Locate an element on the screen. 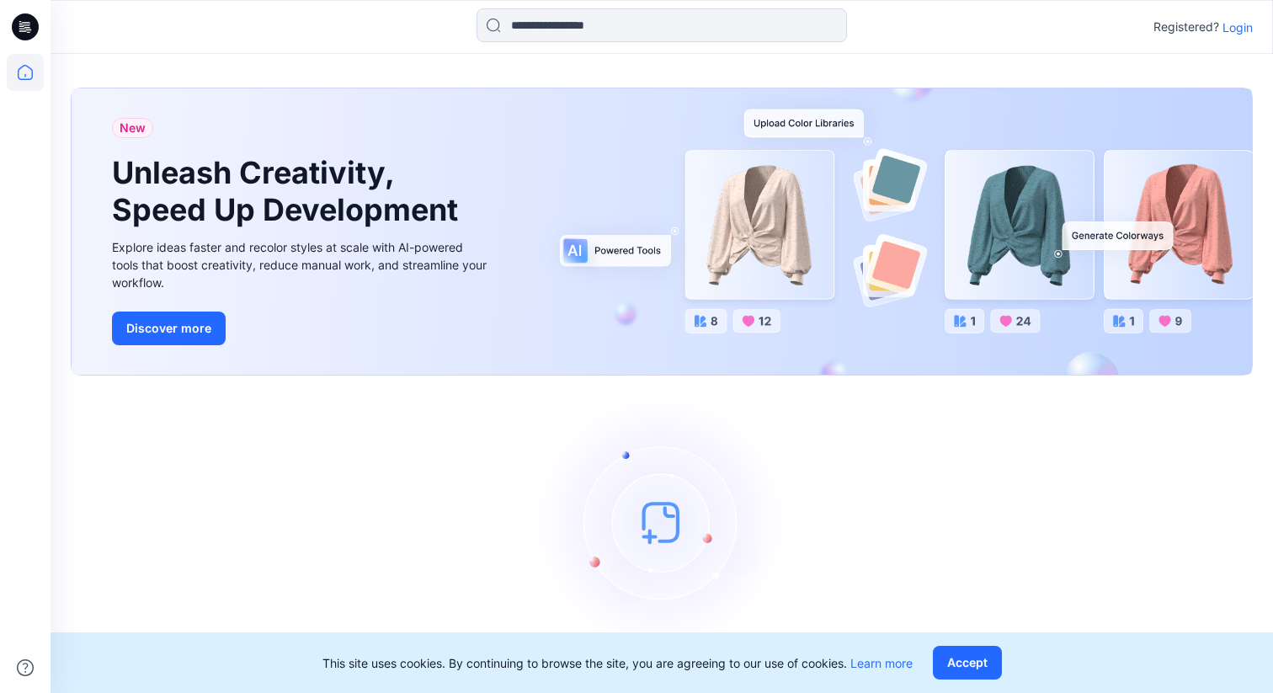 This screenshot has width=1273, height=693. a: Learn more is located at coordinates (881, 662).